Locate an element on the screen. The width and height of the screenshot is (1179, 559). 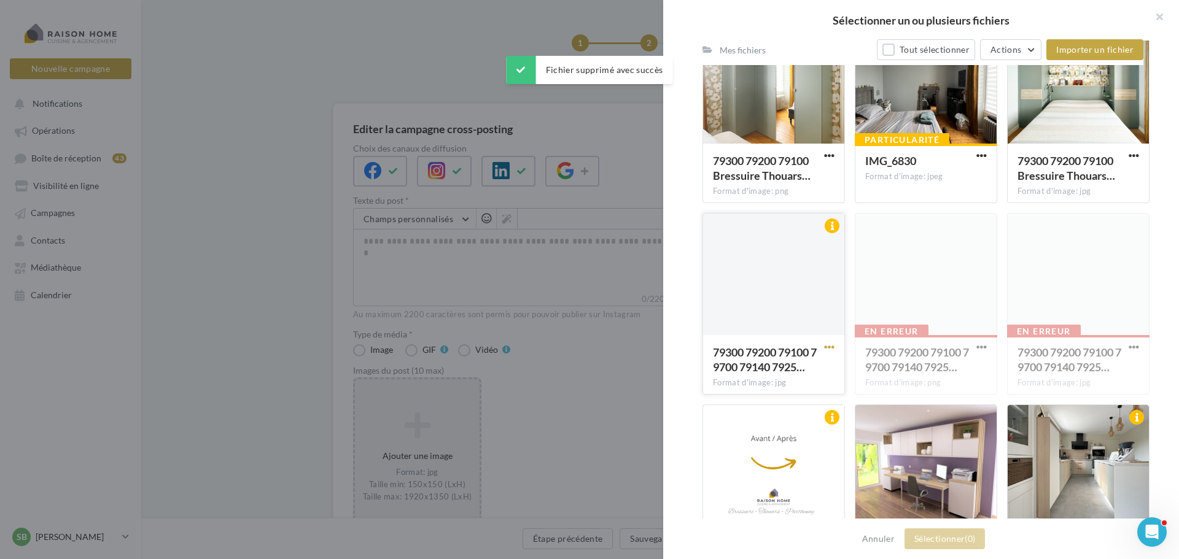
button: Tout sélectionner is located at coordinates (926, 50).